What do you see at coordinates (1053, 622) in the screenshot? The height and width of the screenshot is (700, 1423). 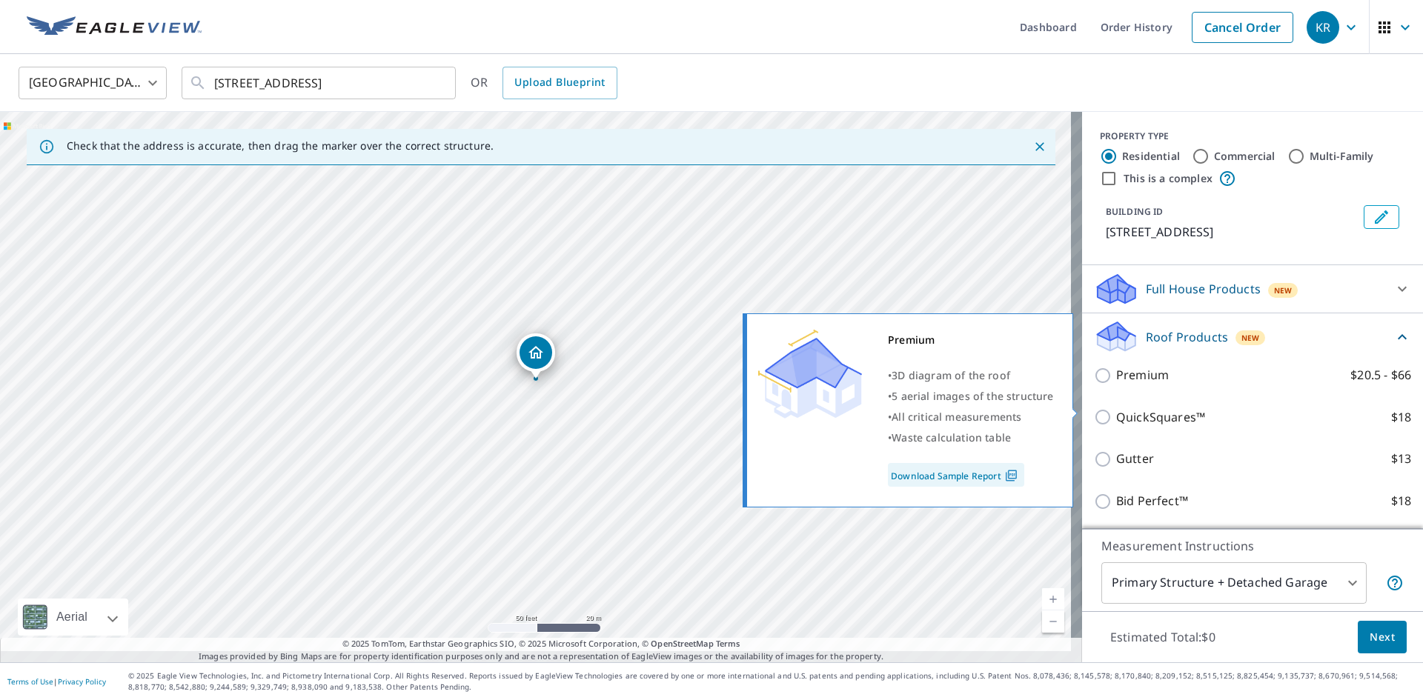 I see `a: Current Level 19, Zoom Out` at bounding box center [1053, 622].